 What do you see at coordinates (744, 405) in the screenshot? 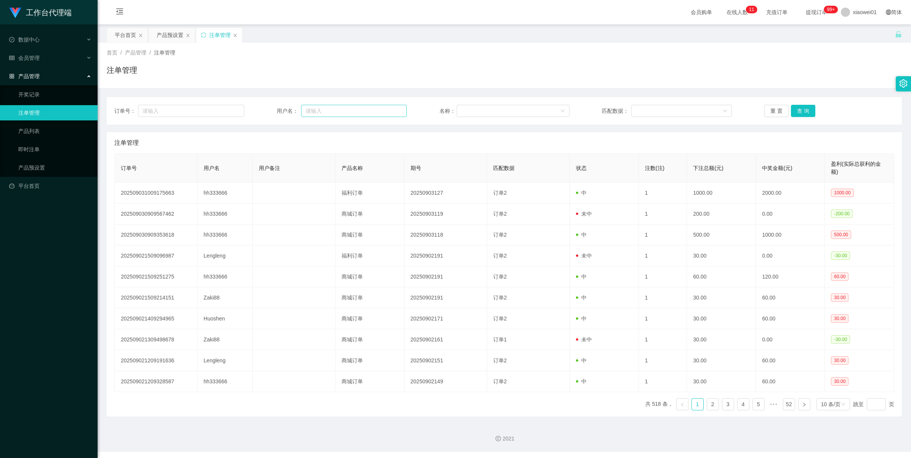
I see `a: 4` at bounding box center [744, 405].